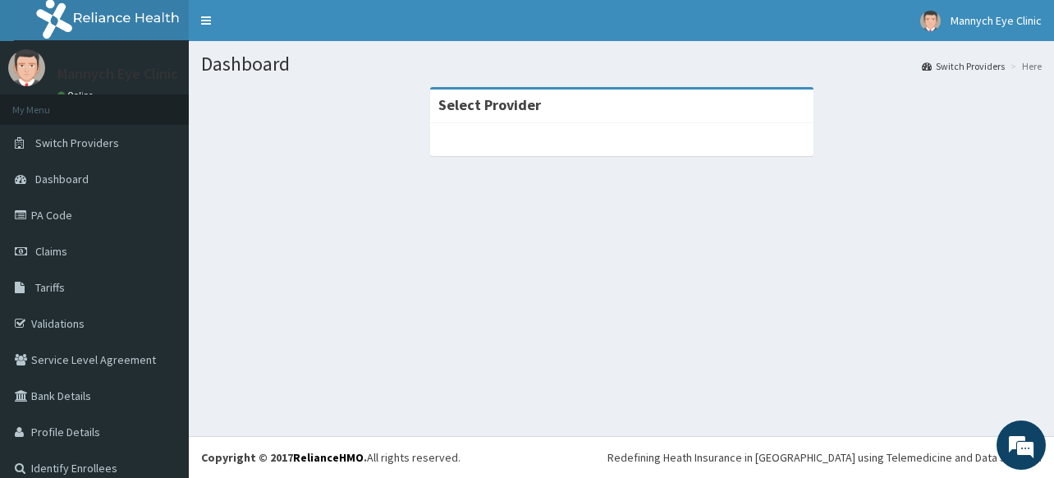  I want to click on a: Online, so click(77, 95).